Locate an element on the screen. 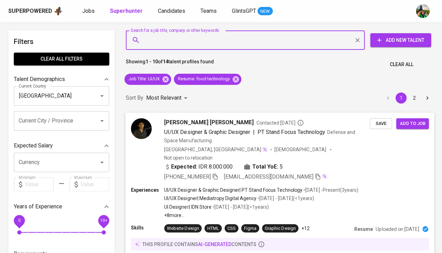  span: Add to job is located at coordinates (413, 123).